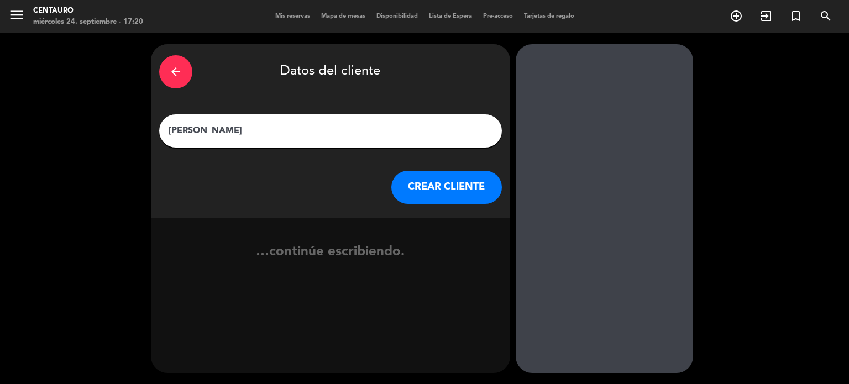  I want to click on i: turned_in_not, so click(796, 16).